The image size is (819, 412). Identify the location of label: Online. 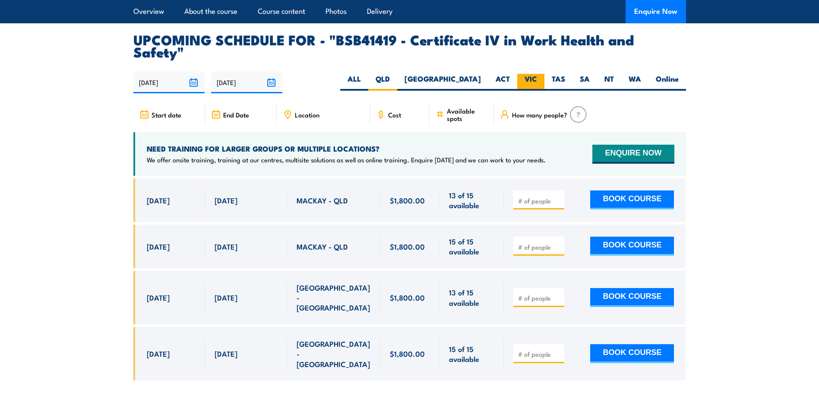
(667, 82).